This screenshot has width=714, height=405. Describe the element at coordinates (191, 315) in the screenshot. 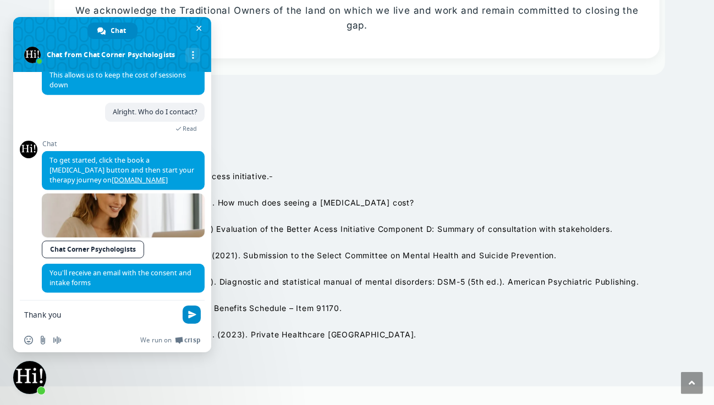

I see `span: Send` at that location.